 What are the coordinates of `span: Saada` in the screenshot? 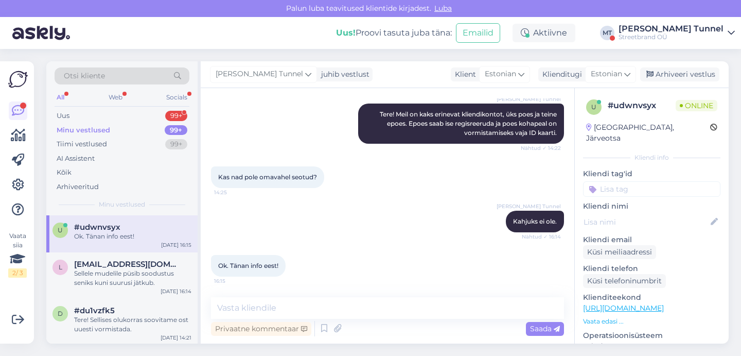 It's located at (545, 328).